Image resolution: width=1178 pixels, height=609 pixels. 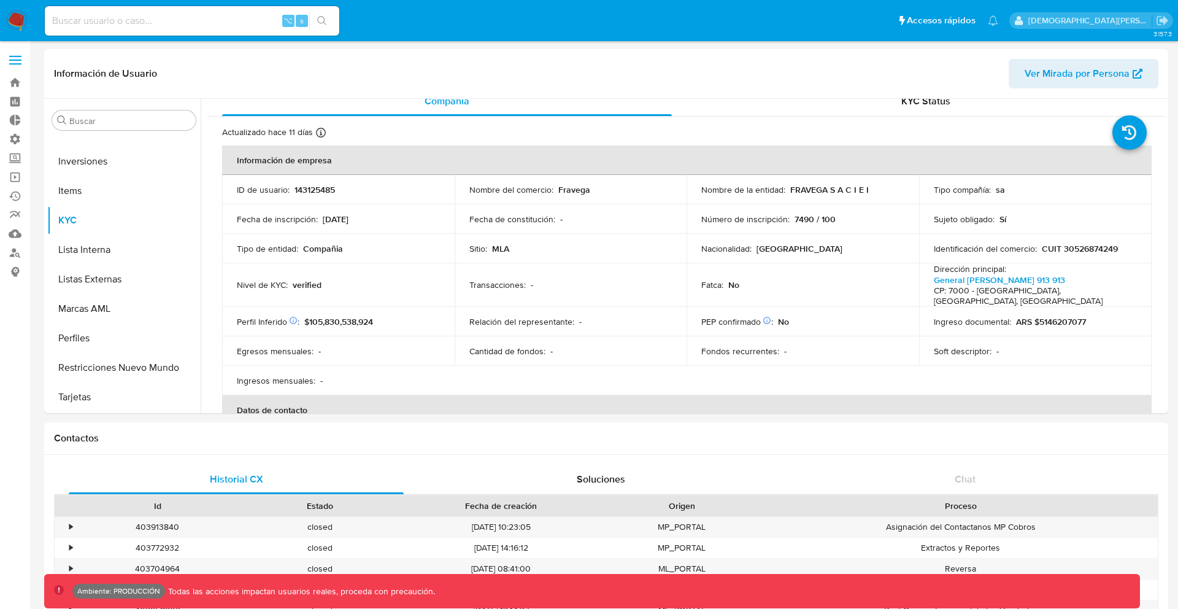 What do you see at coordinates (157, 547) in the screenshot?
I see `div: 403772932` at bounding box center [157, 547].